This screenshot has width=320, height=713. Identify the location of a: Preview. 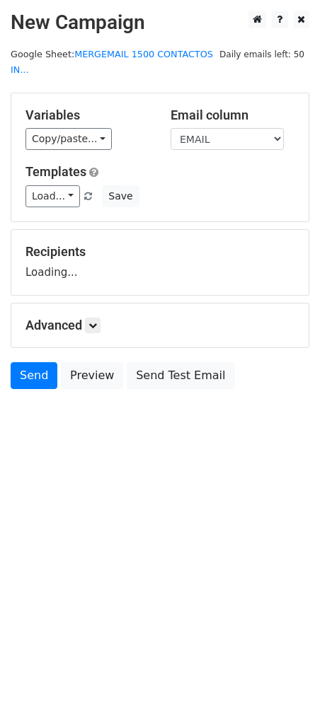
(92, 376).